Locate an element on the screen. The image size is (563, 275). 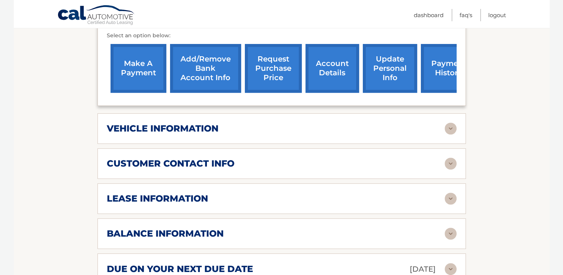
a: Dashboard is located at coordinates (429, 15).